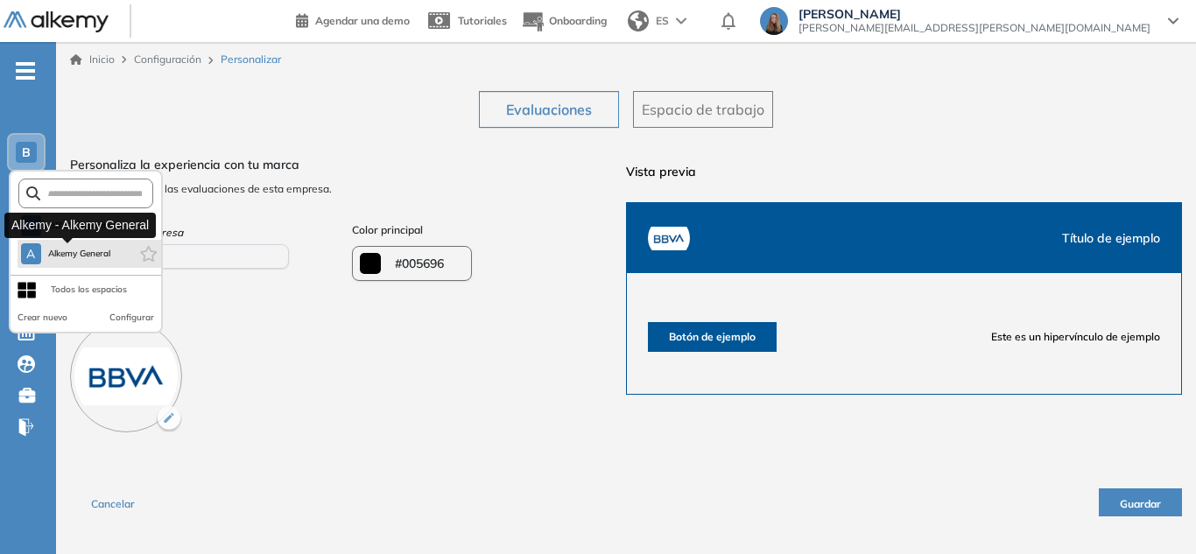  I want to click on span: Personaliza la experiencia con tu marca, so click(347, 165).